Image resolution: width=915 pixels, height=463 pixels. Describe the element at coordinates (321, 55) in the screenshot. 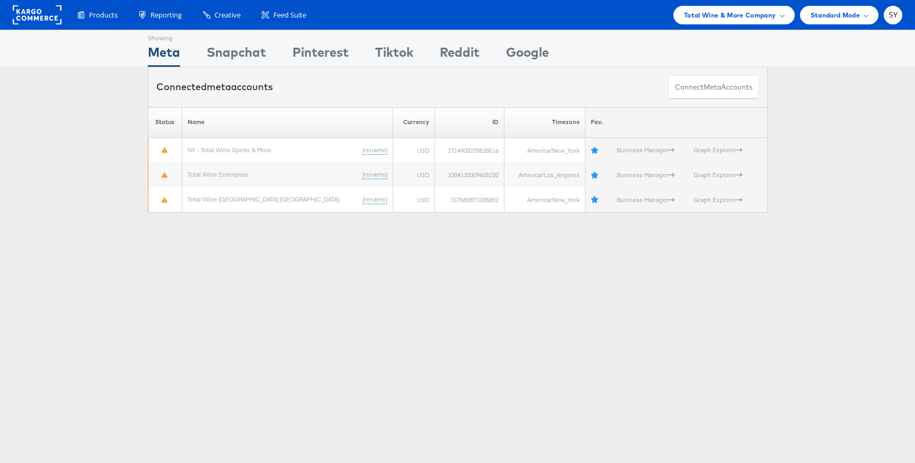

I see `div: Pinterest` at that location.